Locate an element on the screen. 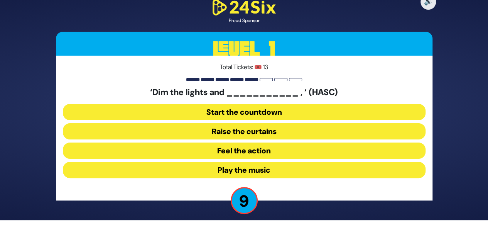 This screenshot has height=226, width=488. div: Proud Sponsor is located at coordinates (244, 20).